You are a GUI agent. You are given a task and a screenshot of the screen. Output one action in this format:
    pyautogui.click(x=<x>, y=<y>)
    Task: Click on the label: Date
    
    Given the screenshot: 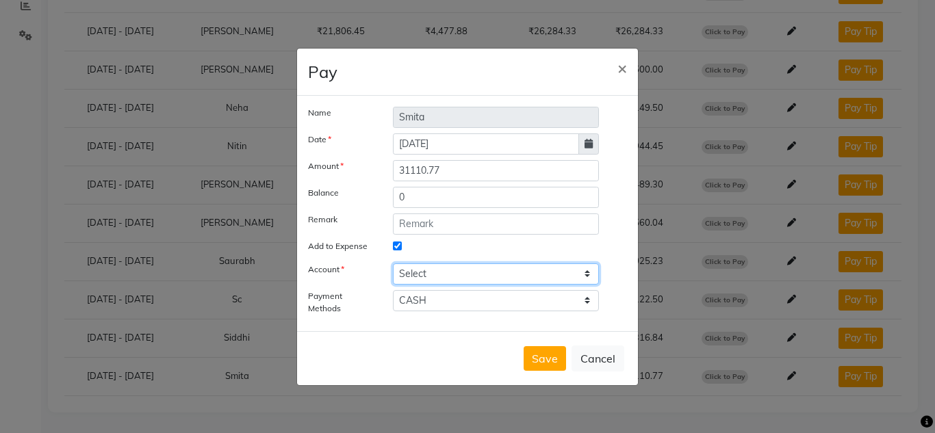 What is the action you would take?
    pyautogui.click(x=340, y=141)
    